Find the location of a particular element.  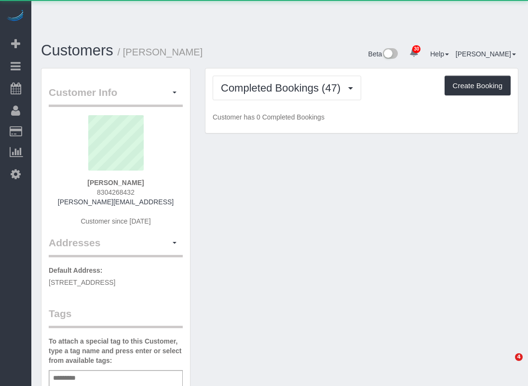

p: Customer has 0 Completed Bookings is located at coordinates (362, 117).